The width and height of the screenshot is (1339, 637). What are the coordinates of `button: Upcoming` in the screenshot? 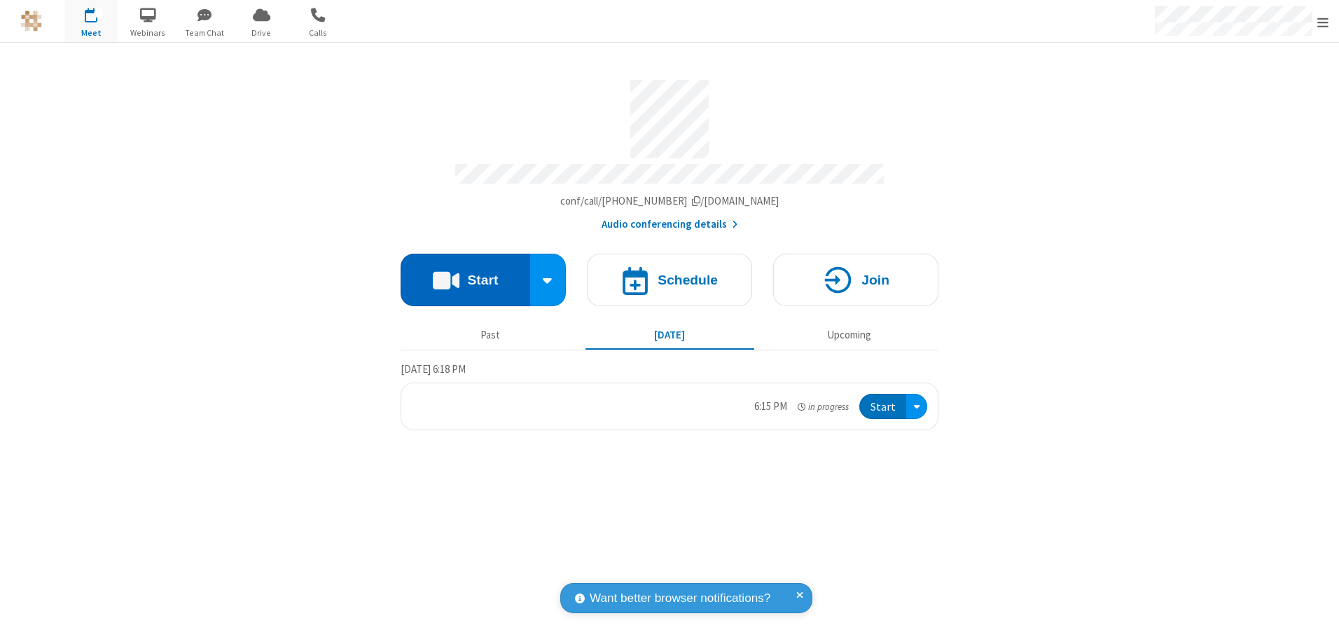 It's located at (849, 335).